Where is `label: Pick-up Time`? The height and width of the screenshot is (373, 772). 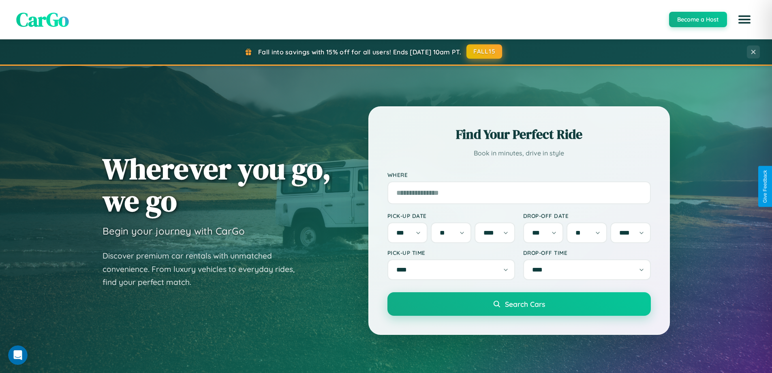
label: Pick-up Time is located at coordinates (451, 252).